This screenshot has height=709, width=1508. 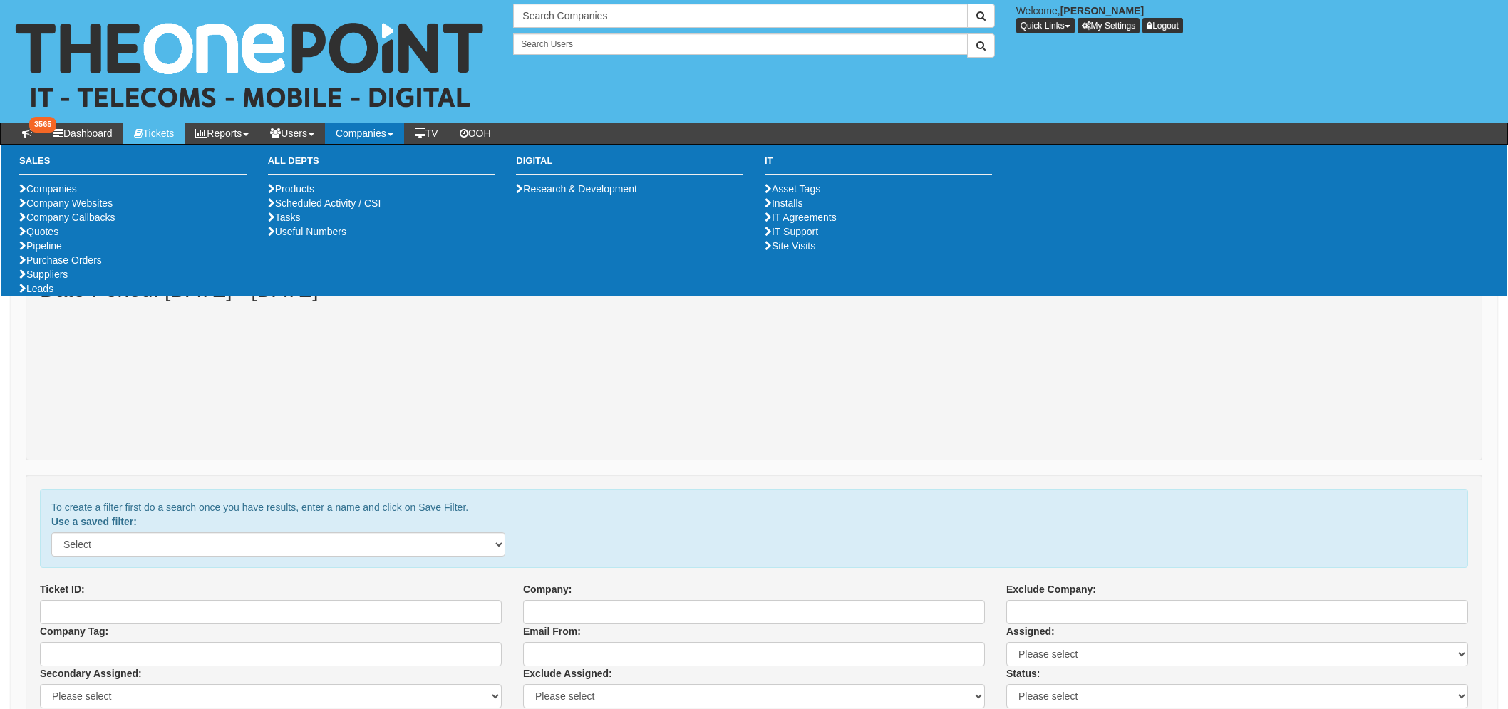 I want to click on div: Welcome,, so click(x=1256, y=19).